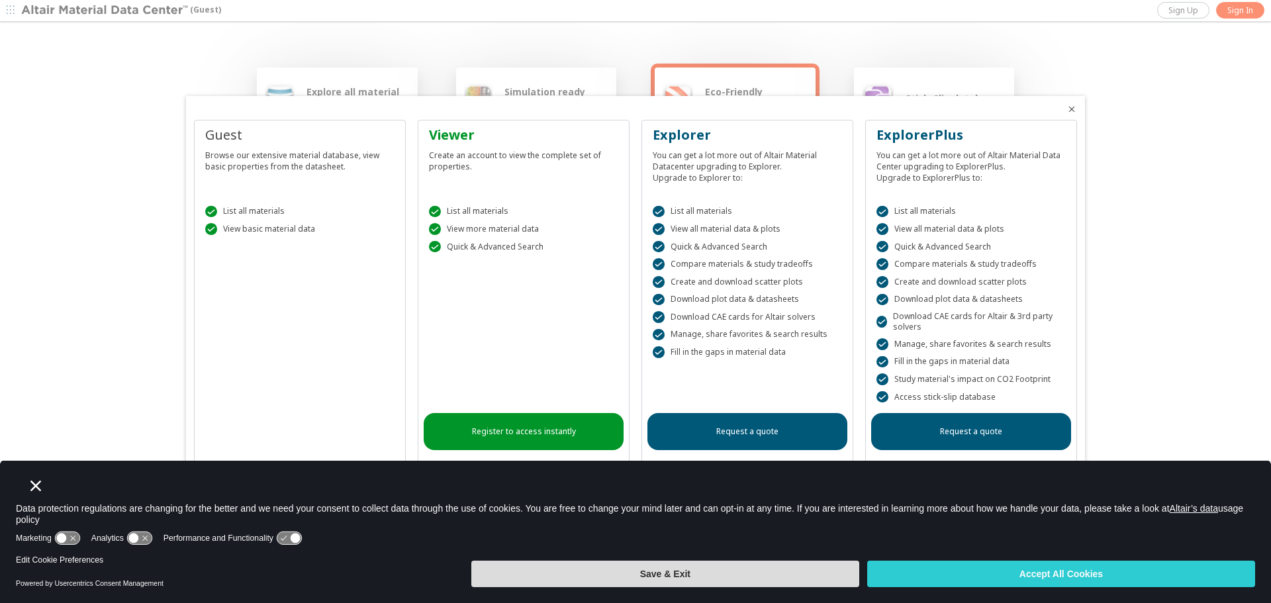 The height and width of the screenshot is (603, 1271). Describe the element at coordinates (523, 229) in the screenshot. I see `div: View more material data` at that location.